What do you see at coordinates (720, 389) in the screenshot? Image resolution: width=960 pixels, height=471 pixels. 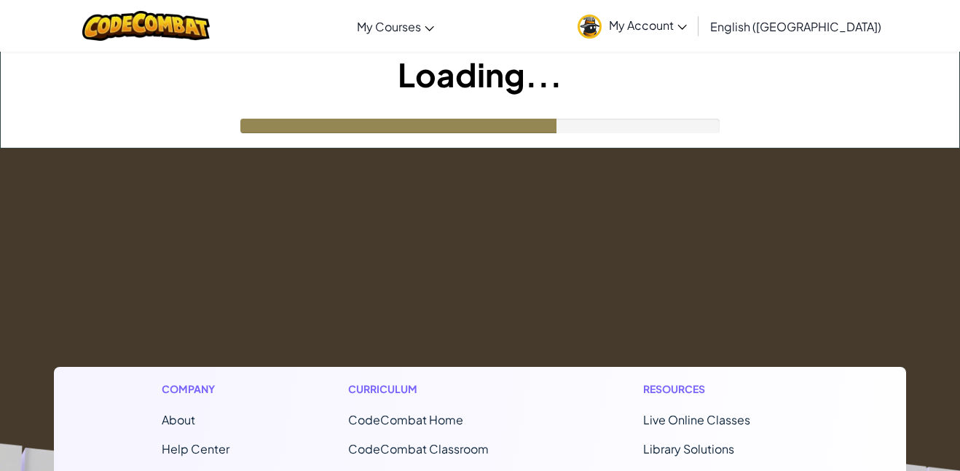 I see `h1: Resources` at bounding box center [720, 389].